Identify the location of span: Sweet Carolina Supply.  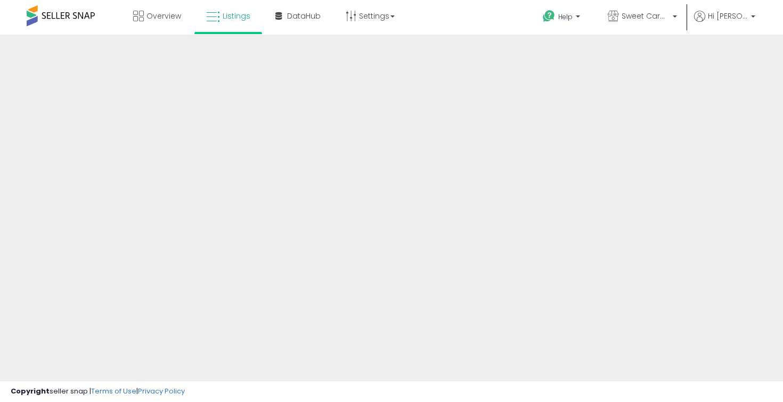
(646, 16).